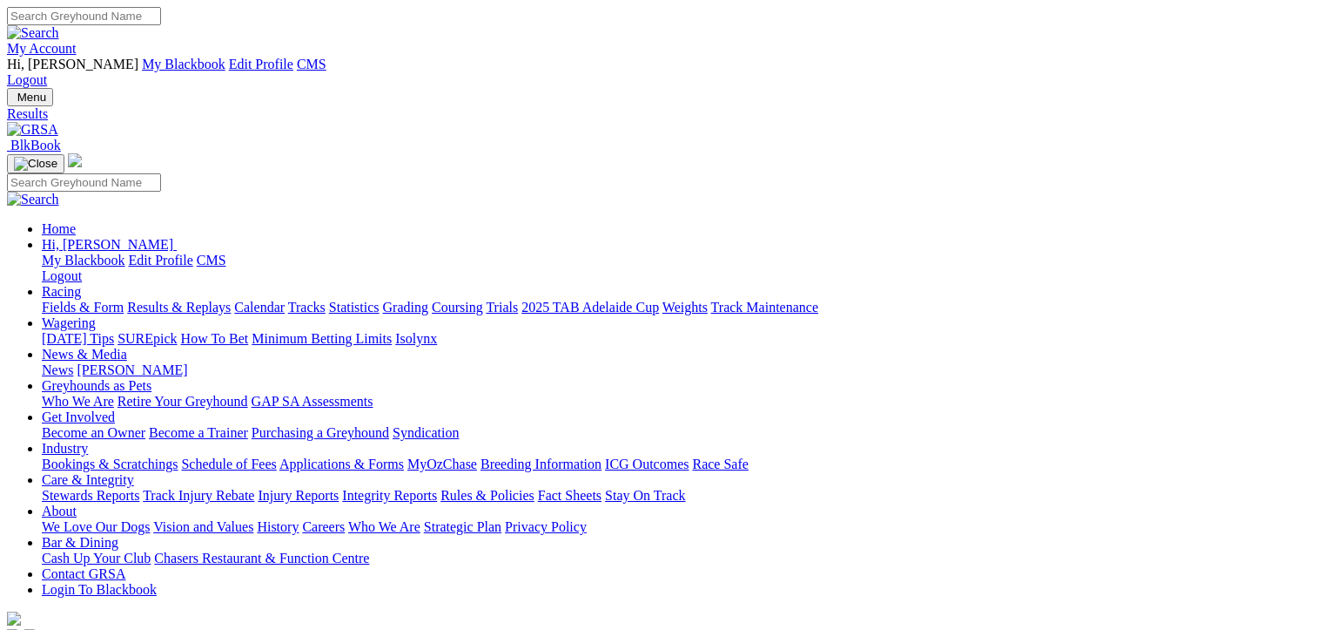 The image size is (1317, 630). What do you see at coordinates (546, 526) in the screenshot?
I see `a: Privacy Policy` at bounding box center [546, 526].